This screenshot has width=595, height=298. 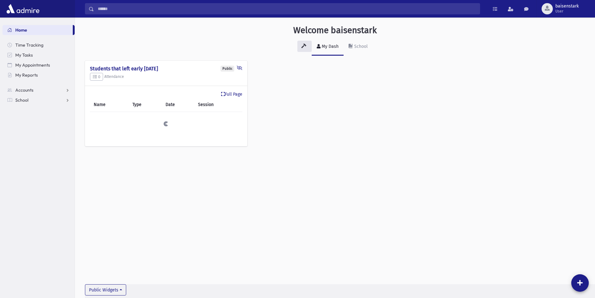 I want to click on div: Public, so click(x=228, y=68).